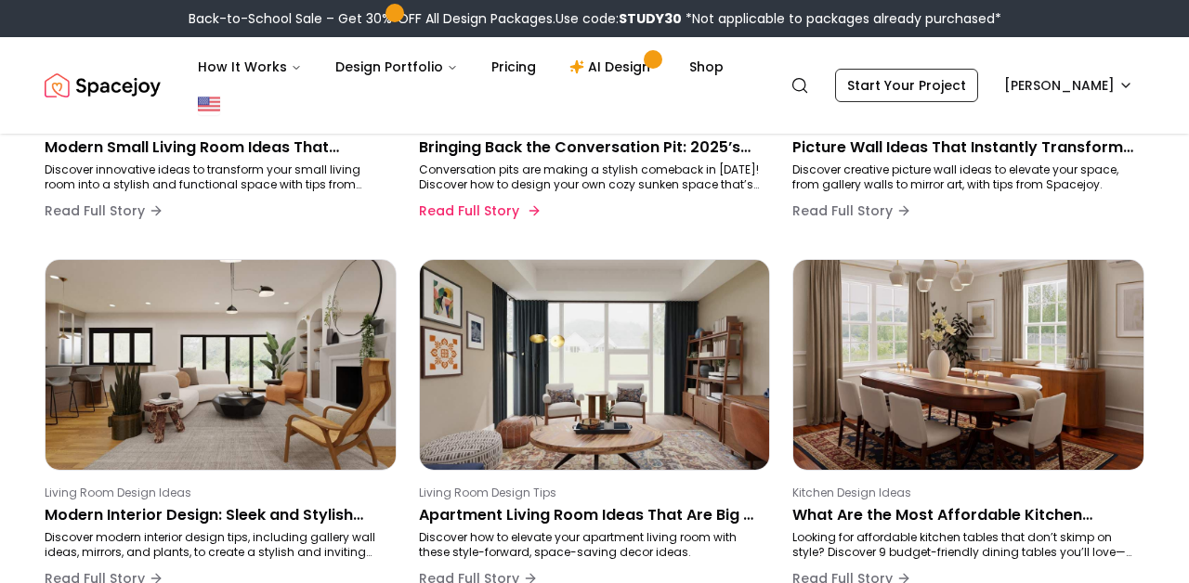  Describe the element at coordinates (216, 493) in the screenshot. I see `p: Living Room Design Ideas` at that location.